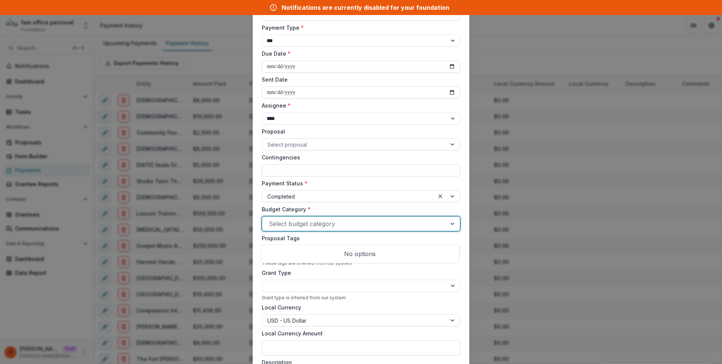  I want to click on label: Payment Status, so click(359, 183).